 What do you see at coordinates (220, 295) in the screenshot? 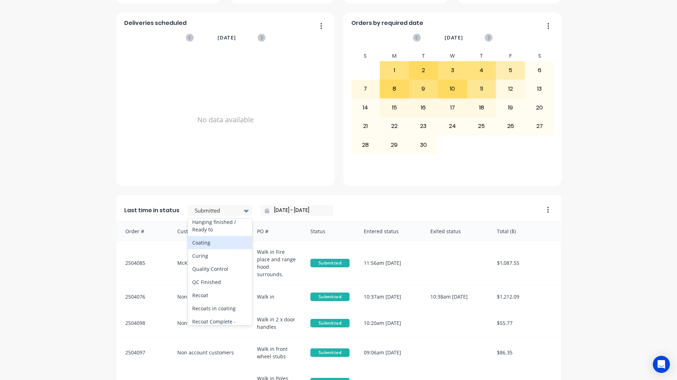
I see `div: Recoat` at bounding box center [220, 295].